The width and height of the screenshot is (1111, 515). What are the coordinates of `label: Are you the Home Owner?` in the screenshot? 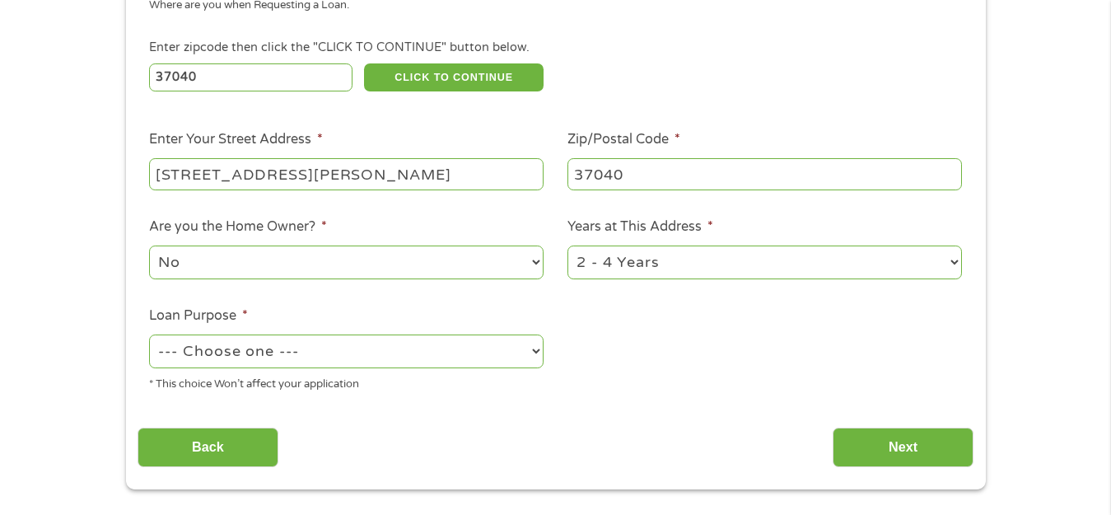 It's located at (238, 227).